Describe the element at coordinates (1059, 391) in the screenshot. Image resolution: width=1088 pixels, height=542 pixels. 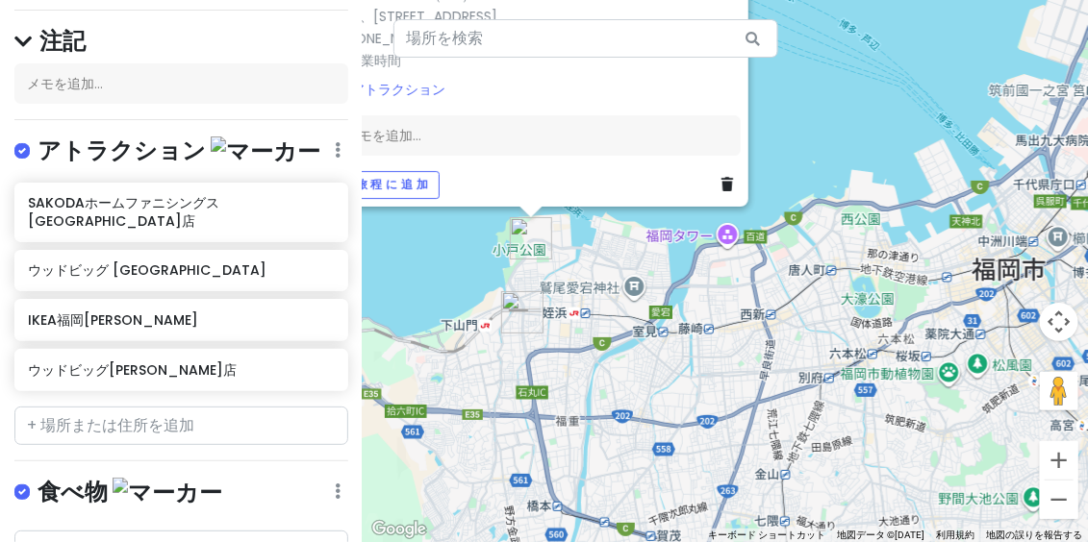
I see `button: 地図上にペグマンを落として、ストリートビューを開きます` at that location.